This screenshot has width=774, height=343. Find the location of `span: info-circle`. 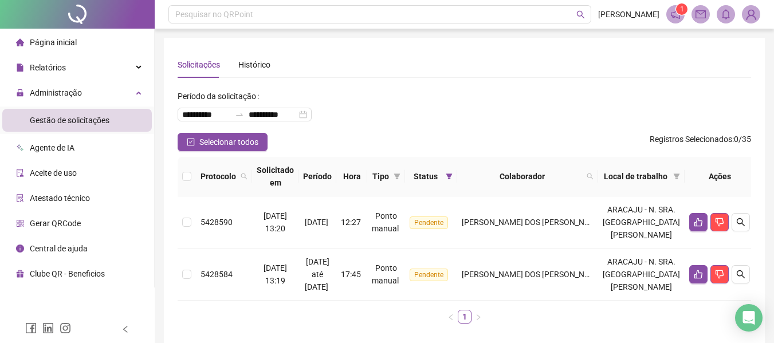

span: info-circle is located at coordinates (20, 249).